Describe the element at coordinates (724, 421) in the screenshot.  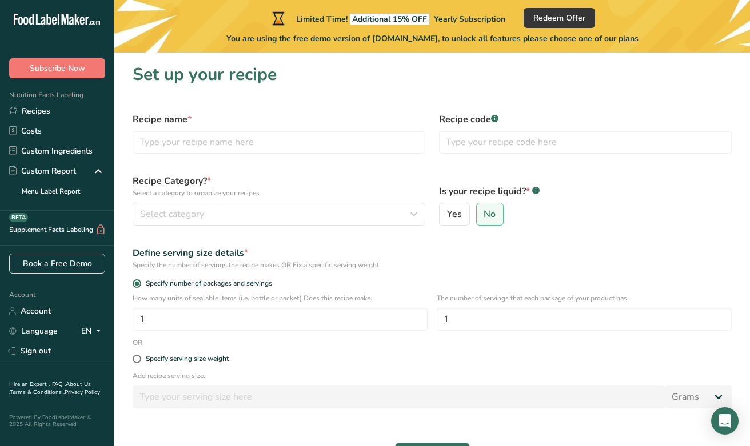
I see `div: Open Intercom Messenger` at that location.